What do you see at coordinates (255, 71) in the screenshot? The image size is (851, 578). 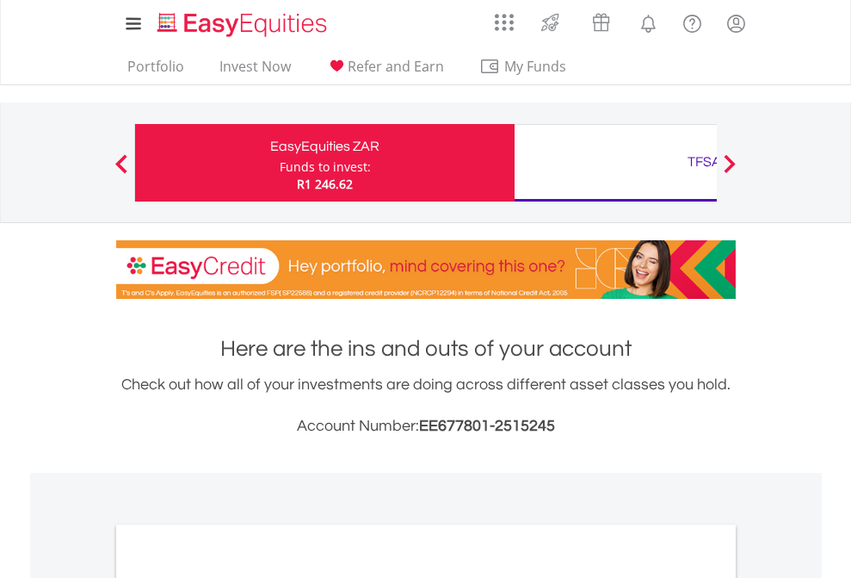 I see `a: Invest Now` at bounding box center [255, 71].